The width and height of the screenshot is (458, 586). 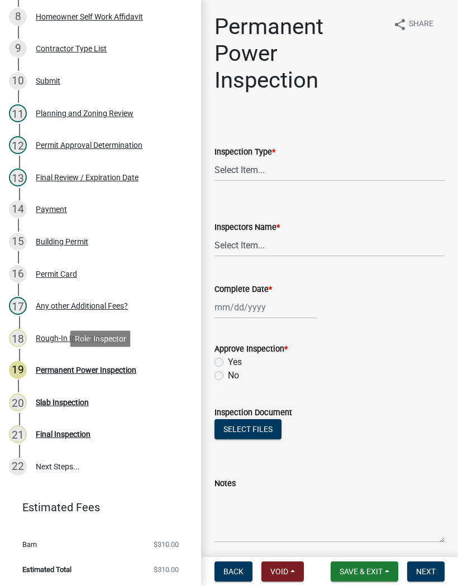 I want to click on div: Role: Inspector, so click(x=100, y=338).